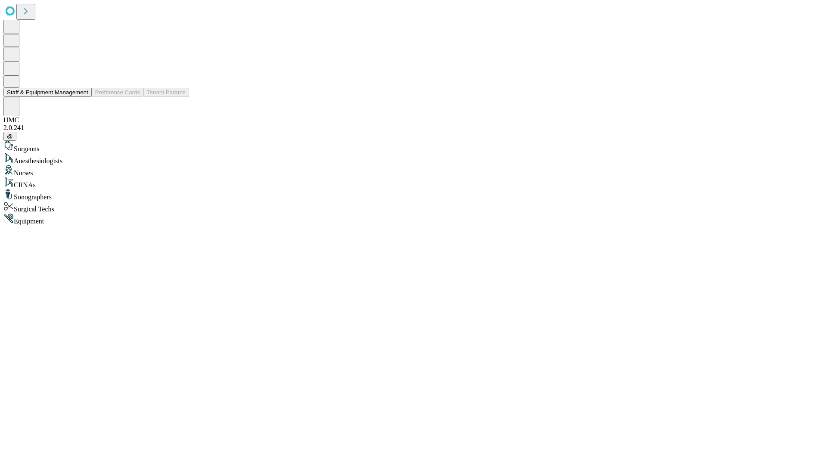 The image size is (827, 465). I want to click on div: HMC, so click(413, 120).